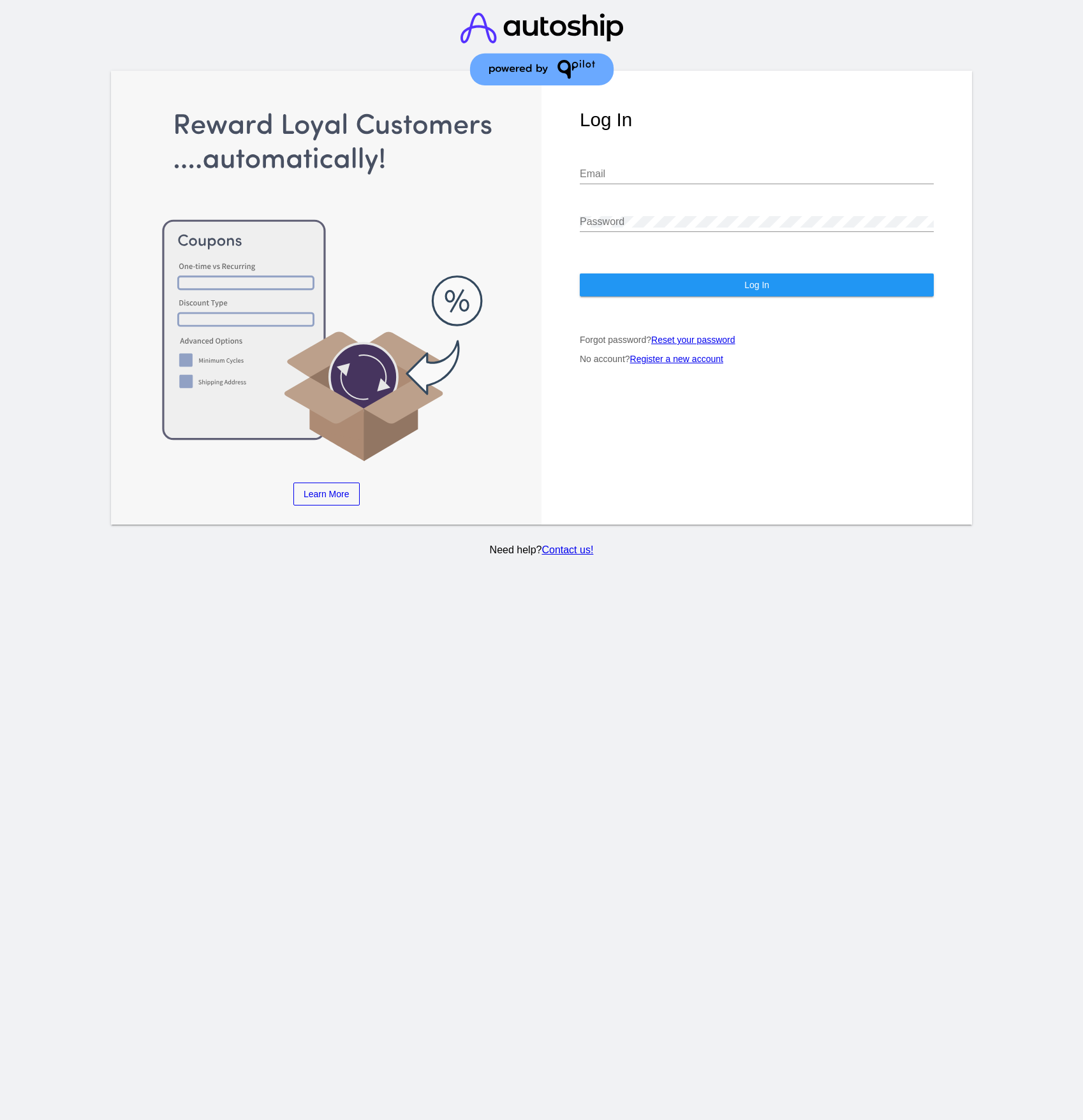 This screenshot has width=1083, height=1120. Describe the element at coordinates (327, 286) in the screenshot. I see `img: Apply Coupons Automatically to Scheduled Orders with QPilot` at that location.